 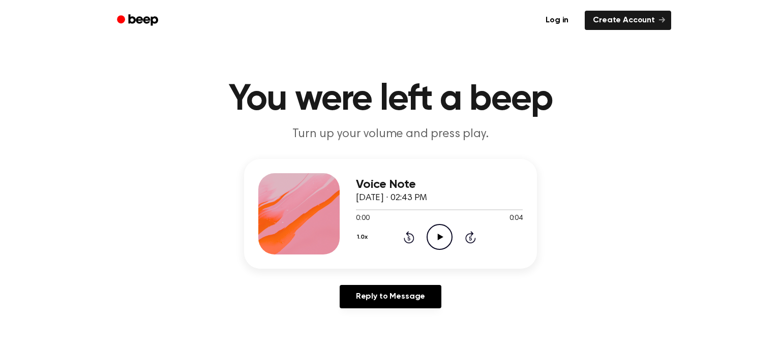 I want to click on a: Beep, so click(x=138, y=20).